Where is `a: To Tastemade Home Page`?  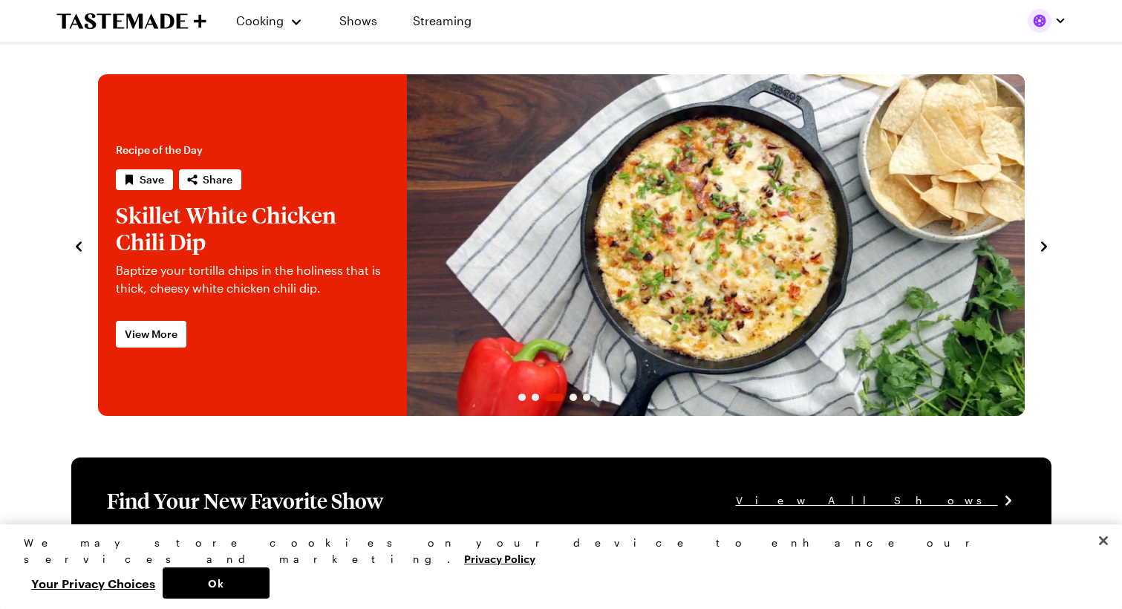
a: To Tastemade Home Page is located at coordinates (131, 21).